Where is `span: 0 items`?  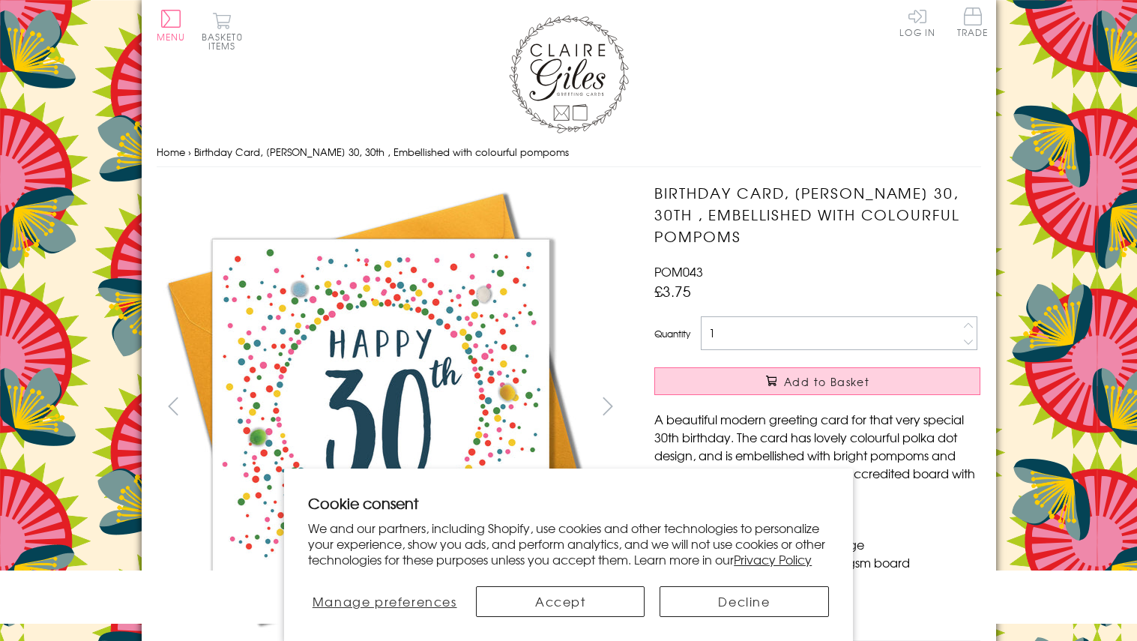
span: 0 items is located at coordinates (226, 41).